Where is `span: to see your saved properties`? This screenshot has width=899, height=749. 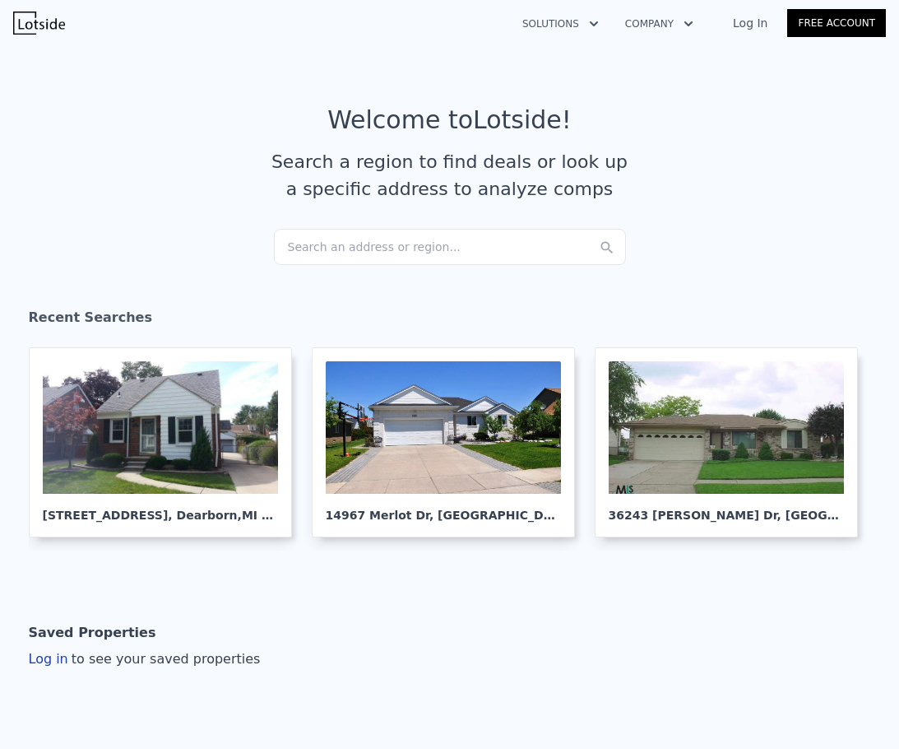
span: to see your saved properties is located at coordinates (165, 658).